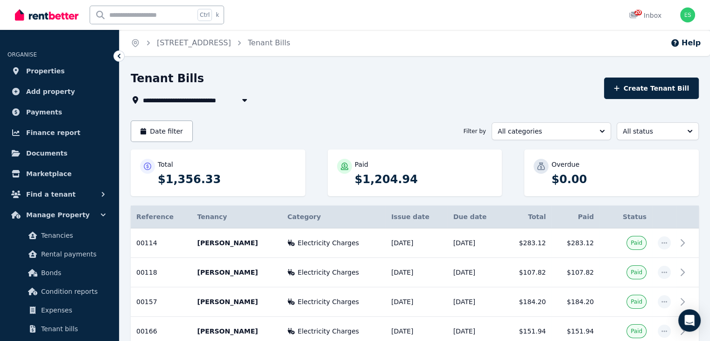 The image size is (710, 341). Describe the element at coordinates (625, 217) in the screenshot. I see `th: Status` at that location.